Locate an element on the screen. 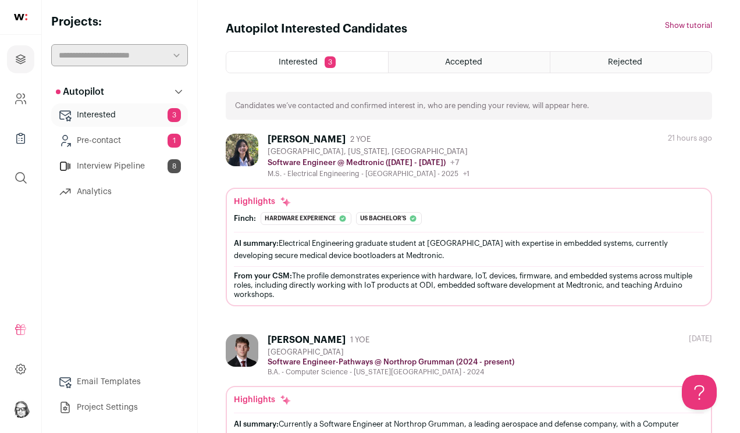 This screenshot has height=433, width=740. a: Accepted is located at coordinates (469, 62).